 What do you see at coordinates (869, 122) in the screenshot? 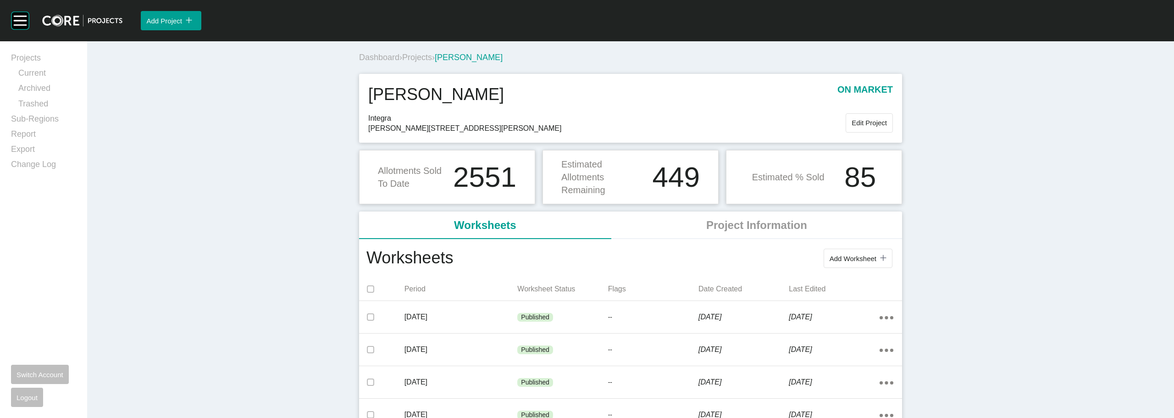
I see `span: Edit Project` at bounding box center [869, 122].